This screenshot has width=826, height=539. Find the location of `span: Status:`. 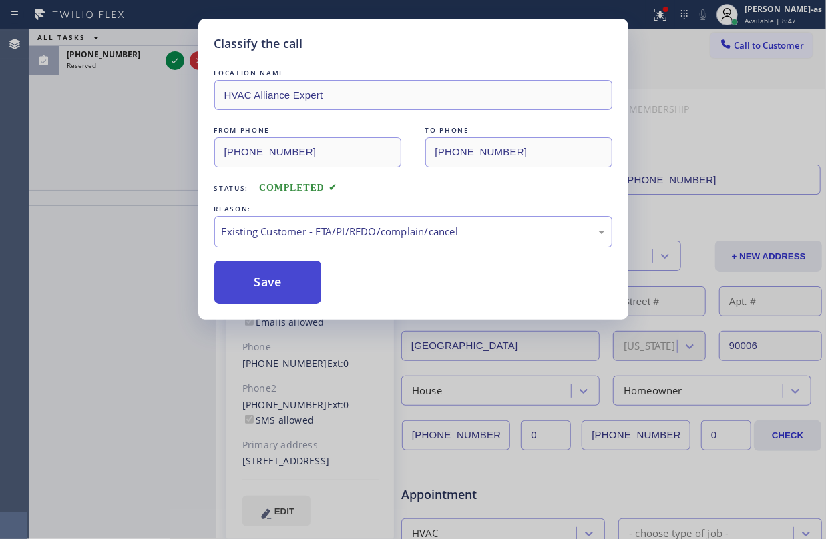

span: Status: is located at coordinates (232, 188).